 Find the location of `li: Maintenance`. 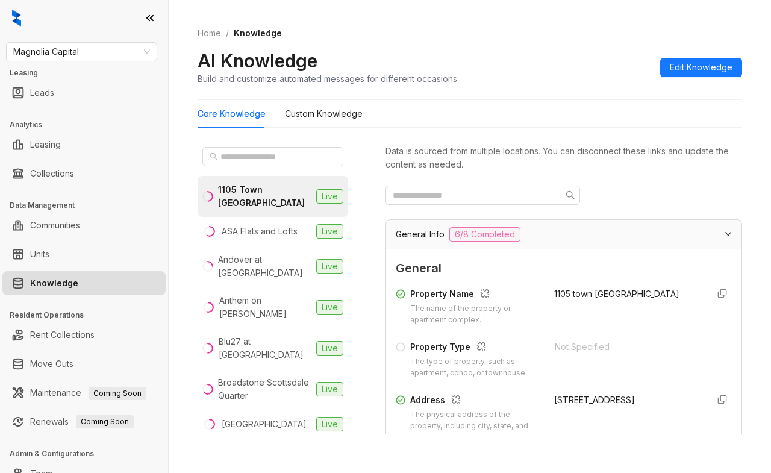

li: Maintenance is located at coordinates (84, 393).